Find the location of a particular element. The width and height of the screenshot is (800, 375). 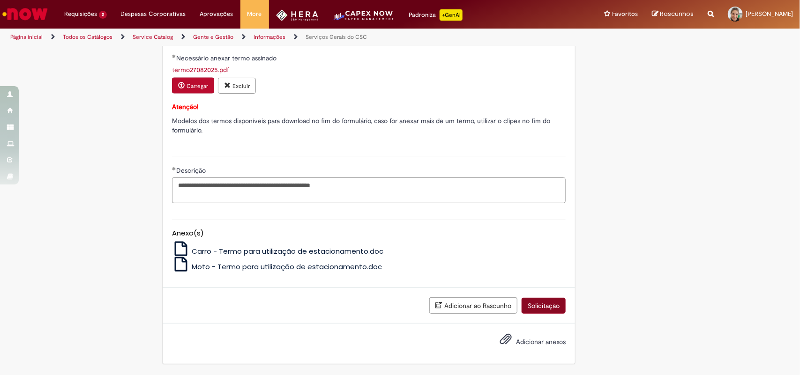

button: Excluir anexo termo27082025.pdf is located at coordinates (237, 86).